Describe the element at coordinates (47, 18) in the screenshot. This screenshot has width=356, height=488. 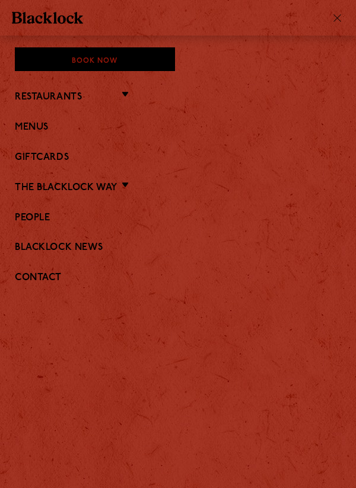
I see `img: BL_Textured_Logo-footer-cropped.svg` at that location.